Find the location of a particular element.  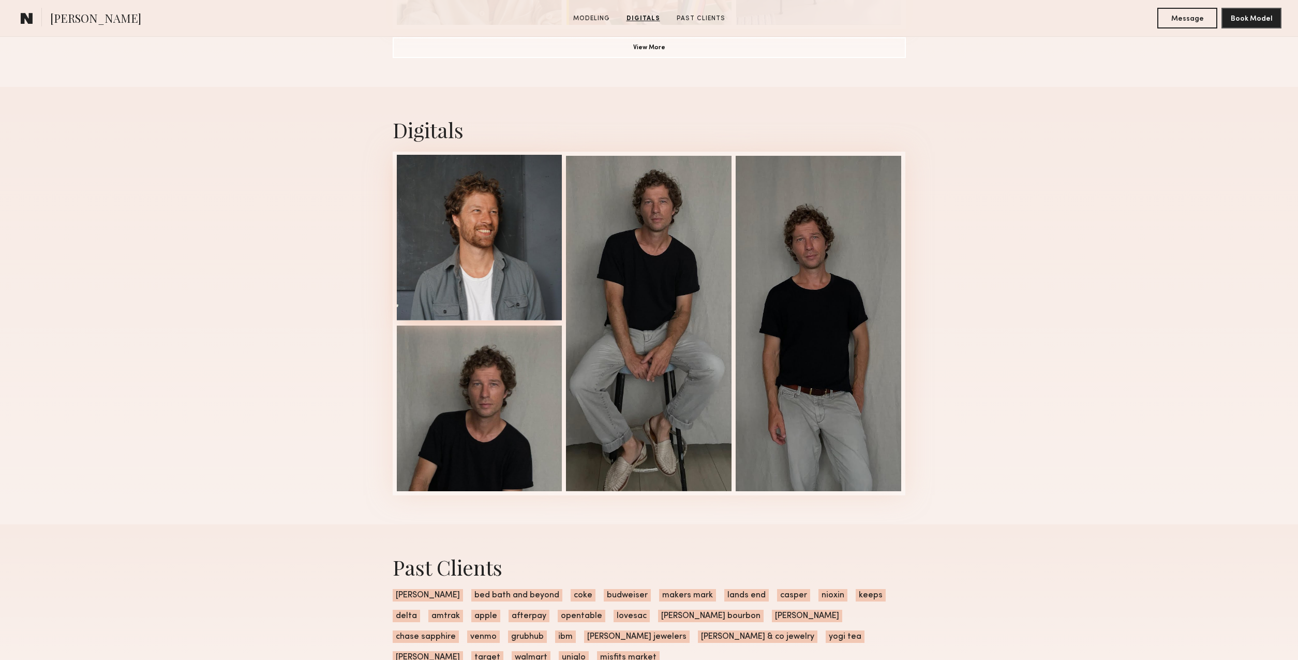

button: Book Model is located at coordinates (1251, 18).